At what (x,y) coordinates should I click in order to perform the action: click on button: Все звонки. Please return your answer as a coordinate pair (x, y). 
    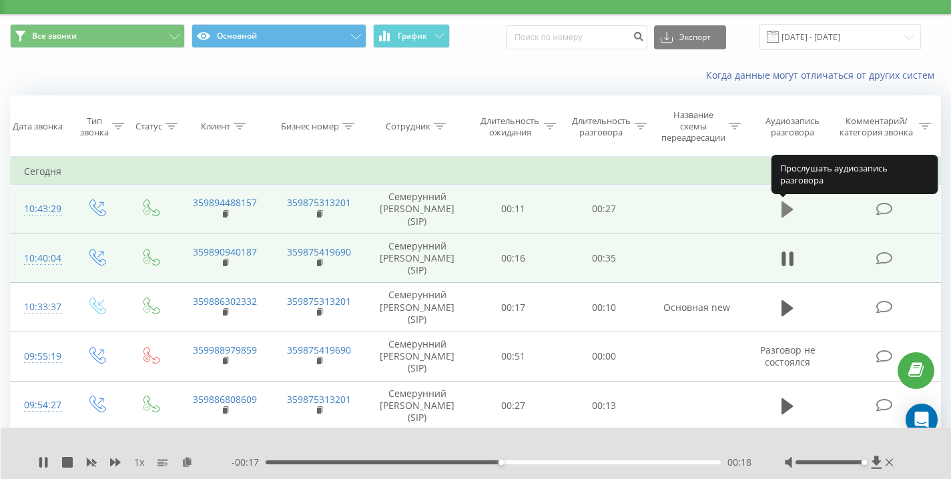
    Looking at the image, I should click on (97, 36).